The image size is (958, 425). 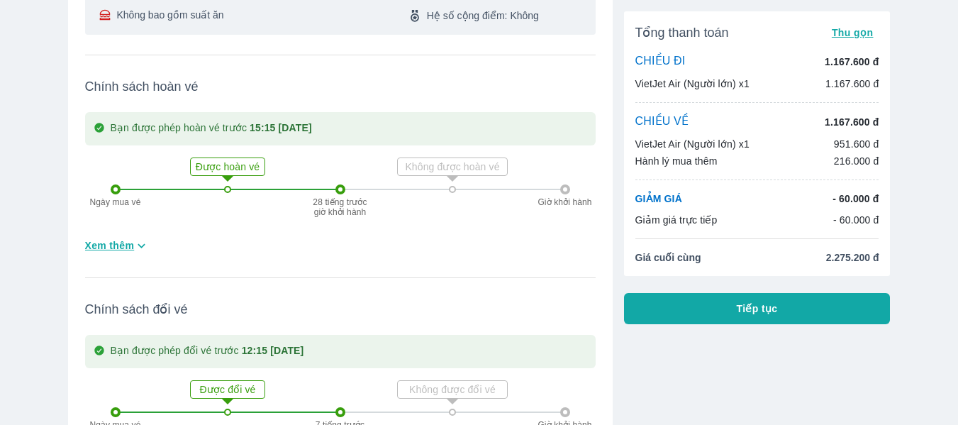 What do you see at coordinates (340, 309) in the screenshot?
I see `span: Chính sách đổi vé` at bounding box center [340, 309].